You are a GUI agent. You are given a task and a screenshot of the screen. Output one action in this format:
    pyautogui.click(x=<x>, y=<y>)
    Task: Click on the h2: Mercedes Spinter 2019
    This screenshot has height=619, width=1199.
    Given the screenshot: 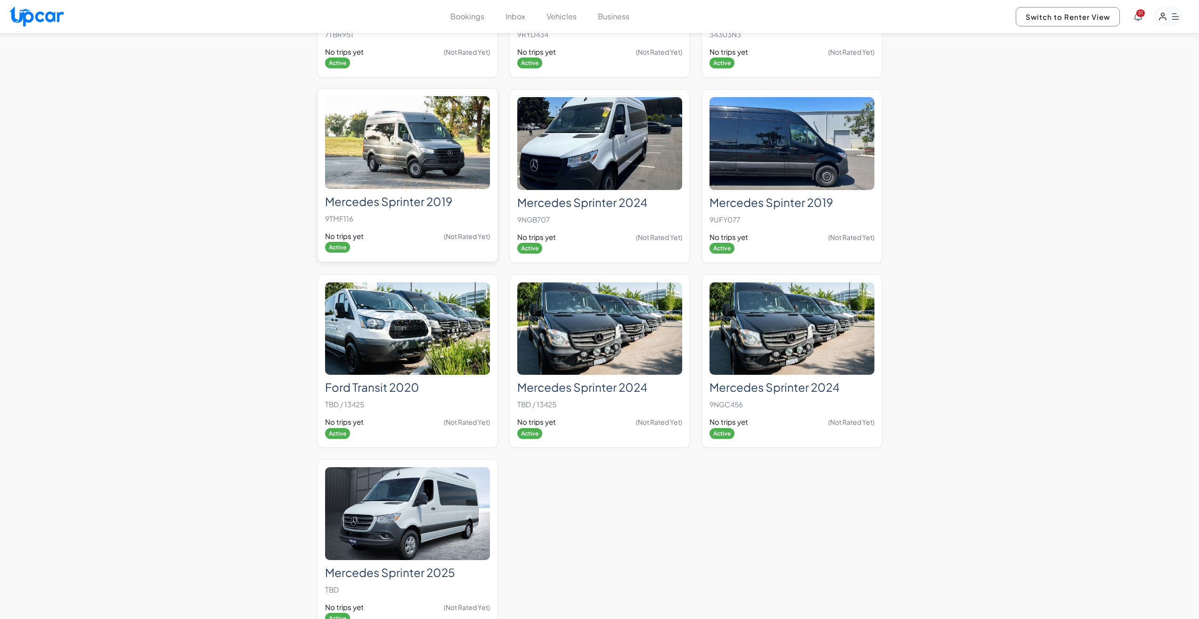 What is the action you would take?
    pyautogui.click(x=792, y=202)
    